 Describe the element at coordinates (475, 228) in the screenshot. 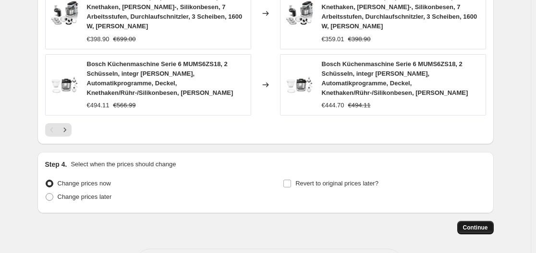

I see `span: Continue` at that location.